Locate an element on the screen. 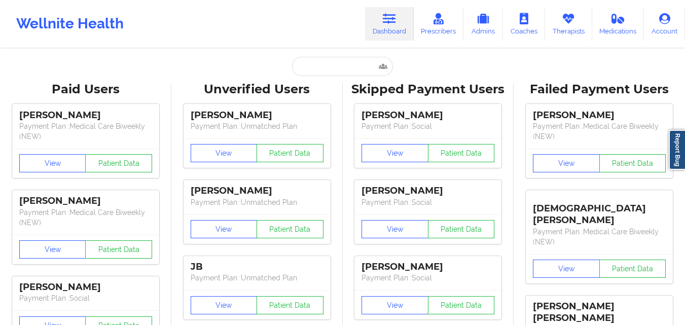  div: Paid Users is located at coordinates (86, 89).